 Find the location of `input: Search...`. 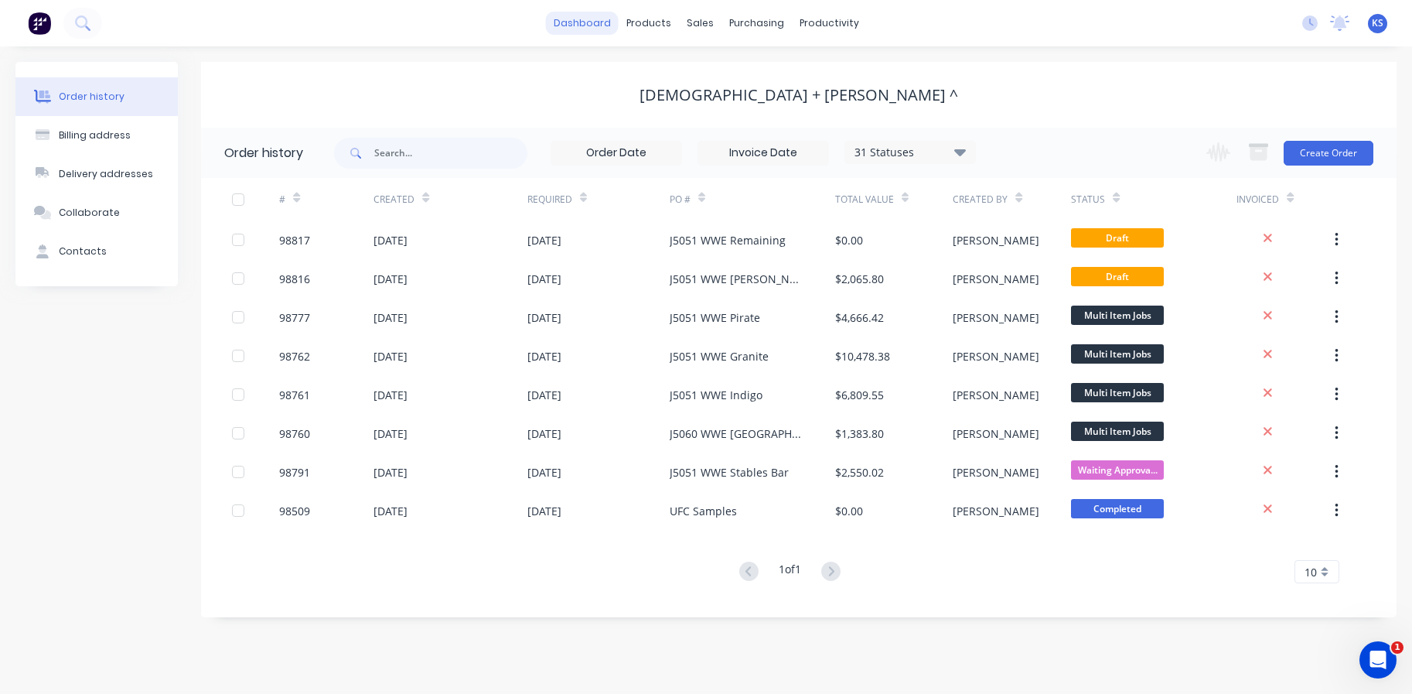

input: Search... is located at coordinates (451, 153).